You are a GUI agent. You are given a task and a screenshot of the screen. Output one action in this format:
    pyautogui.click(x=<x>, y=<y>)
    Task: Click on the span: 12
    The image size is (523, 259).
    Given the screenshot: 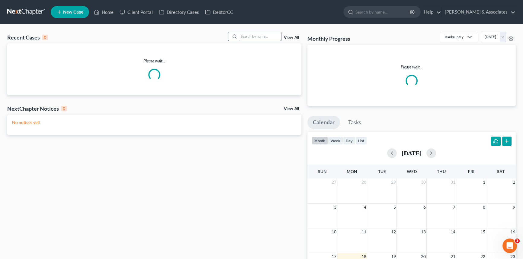 What is the action you would take?
    pyautogui.click(x=393, y=232)
    